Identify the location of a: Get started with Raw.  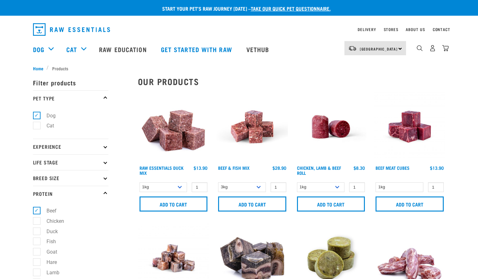
(197, 49).